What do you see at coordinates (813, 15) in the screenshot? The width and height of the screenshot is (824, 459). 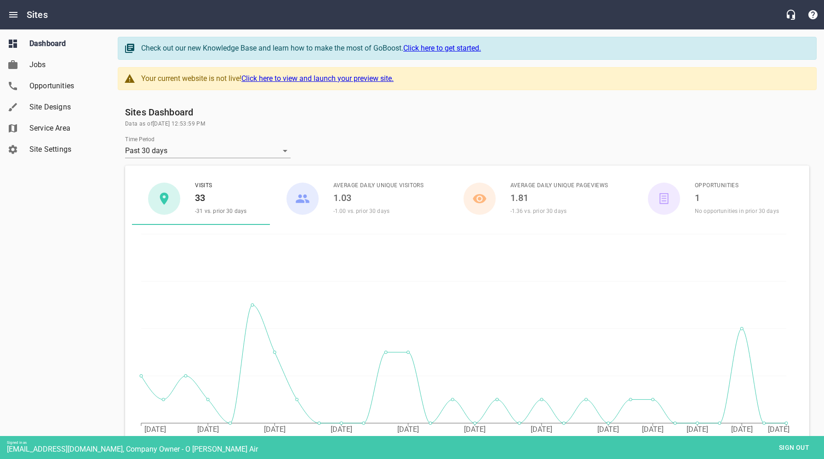 I see `button: Support Portal` at bounding box center [813, 15].